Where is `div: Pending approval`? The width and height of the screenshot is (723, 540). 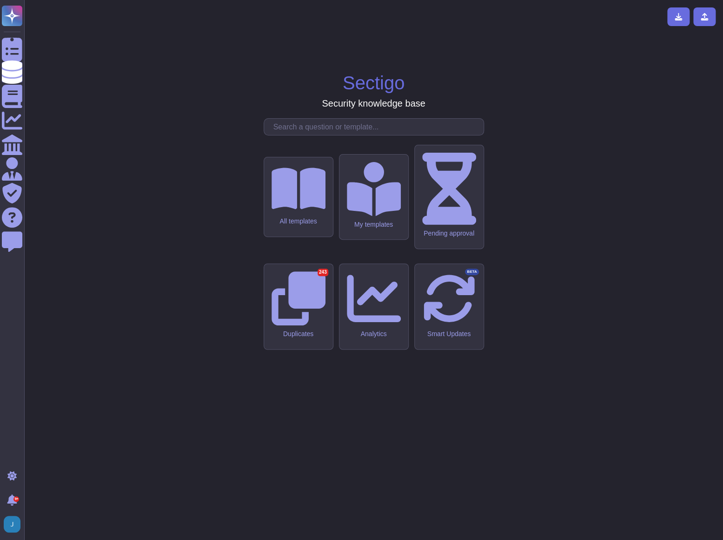 div: Pending approval is located at coordinates (449, 233).